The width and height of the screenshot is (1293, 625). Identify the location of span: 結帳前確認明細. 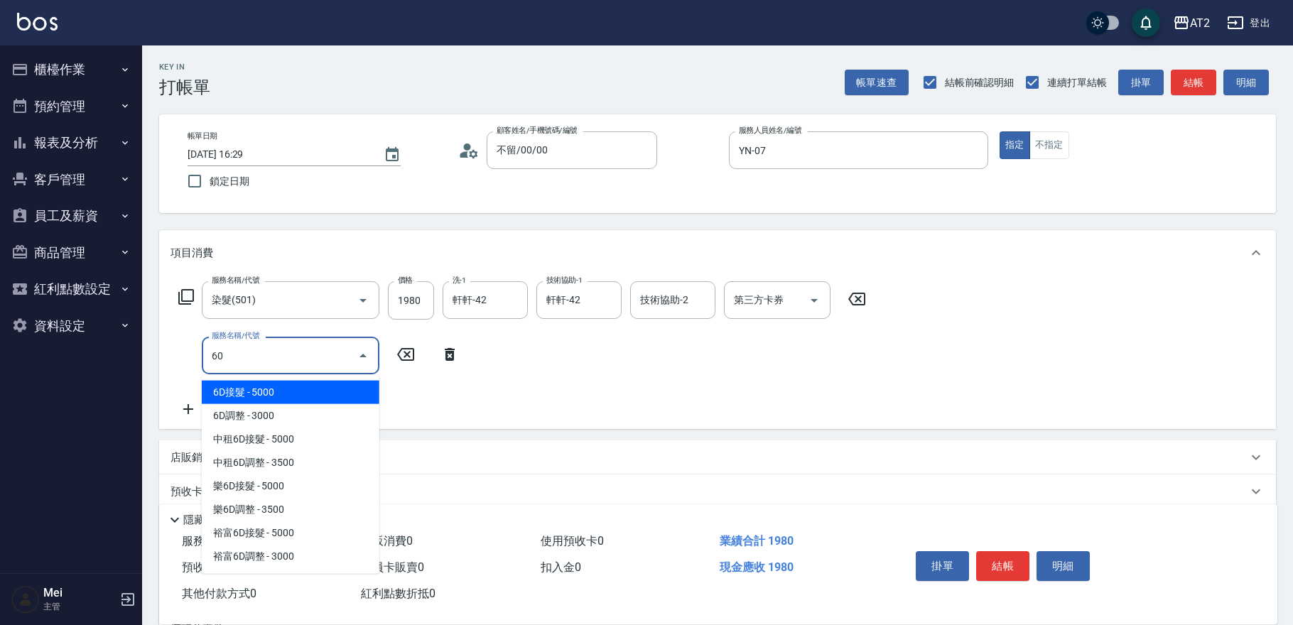
(980, 82).